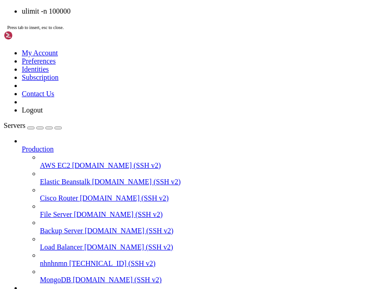  I want to click on span: Backup Server, so click(61, 230).